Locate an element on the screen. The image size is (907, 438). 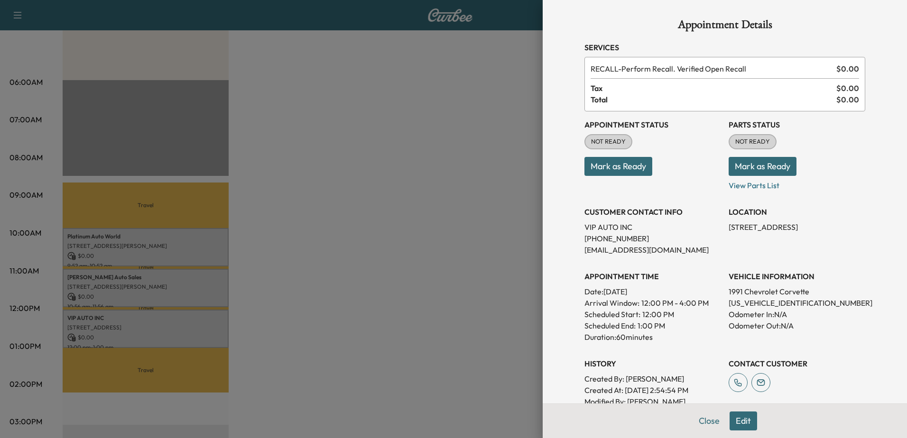
p: VIP AUTO INC is located at coordinates (653, 227).